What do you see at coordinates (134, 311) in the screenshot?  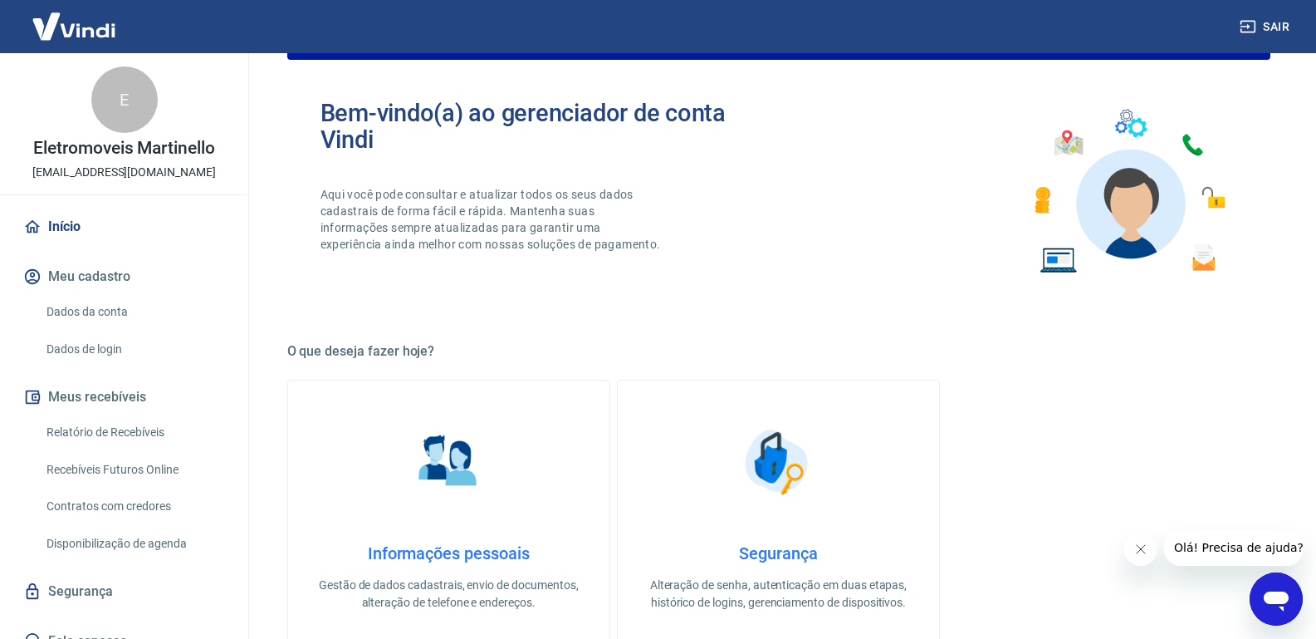 I see `a: Dados da conta` at bounding box center [134, 311].